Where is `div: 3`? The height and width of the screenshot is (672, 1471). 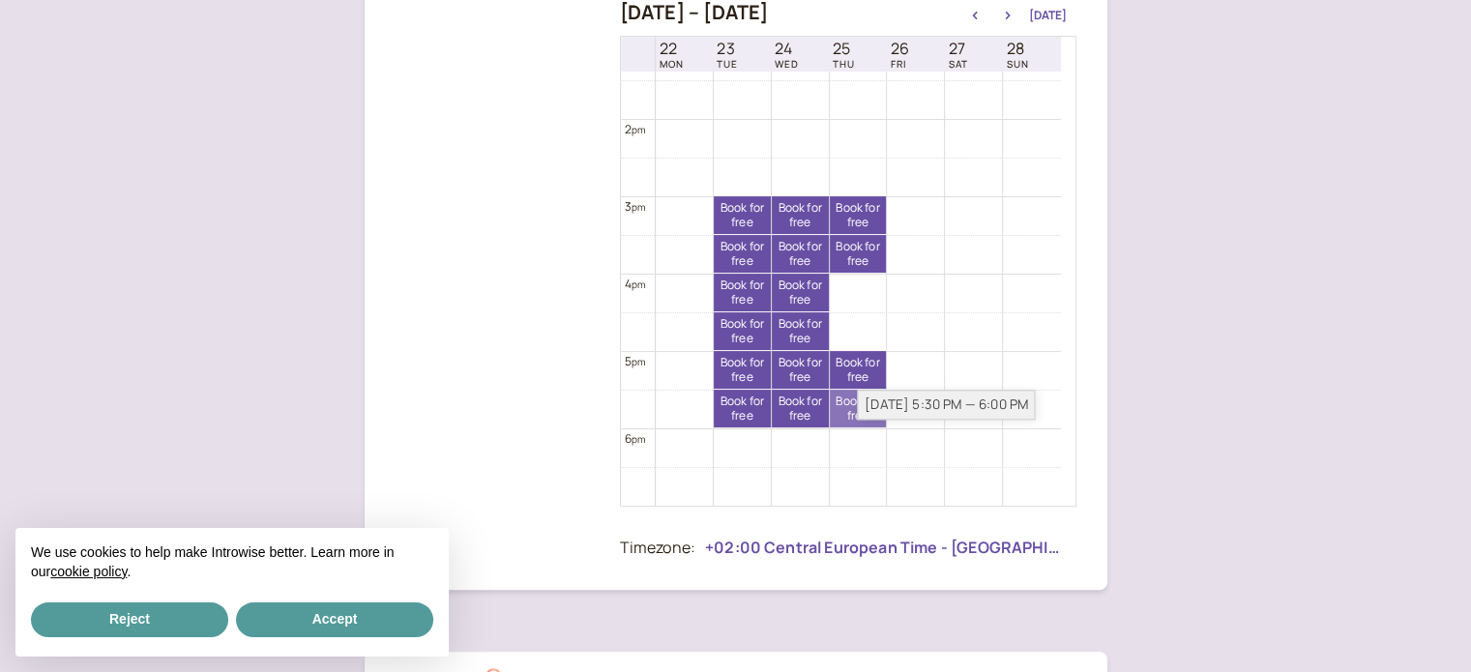
div: 3 is located at coordinates (636, 206).